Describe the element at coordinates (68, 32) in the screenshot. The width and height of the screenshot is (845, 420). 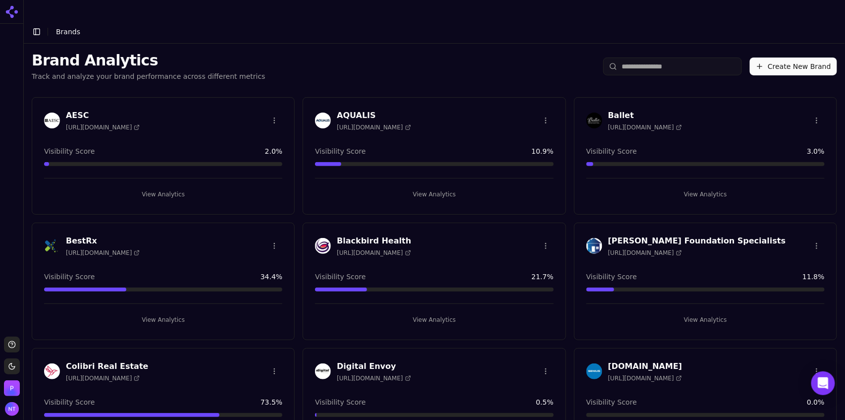
I see `nav: breadcrumb` at that location.